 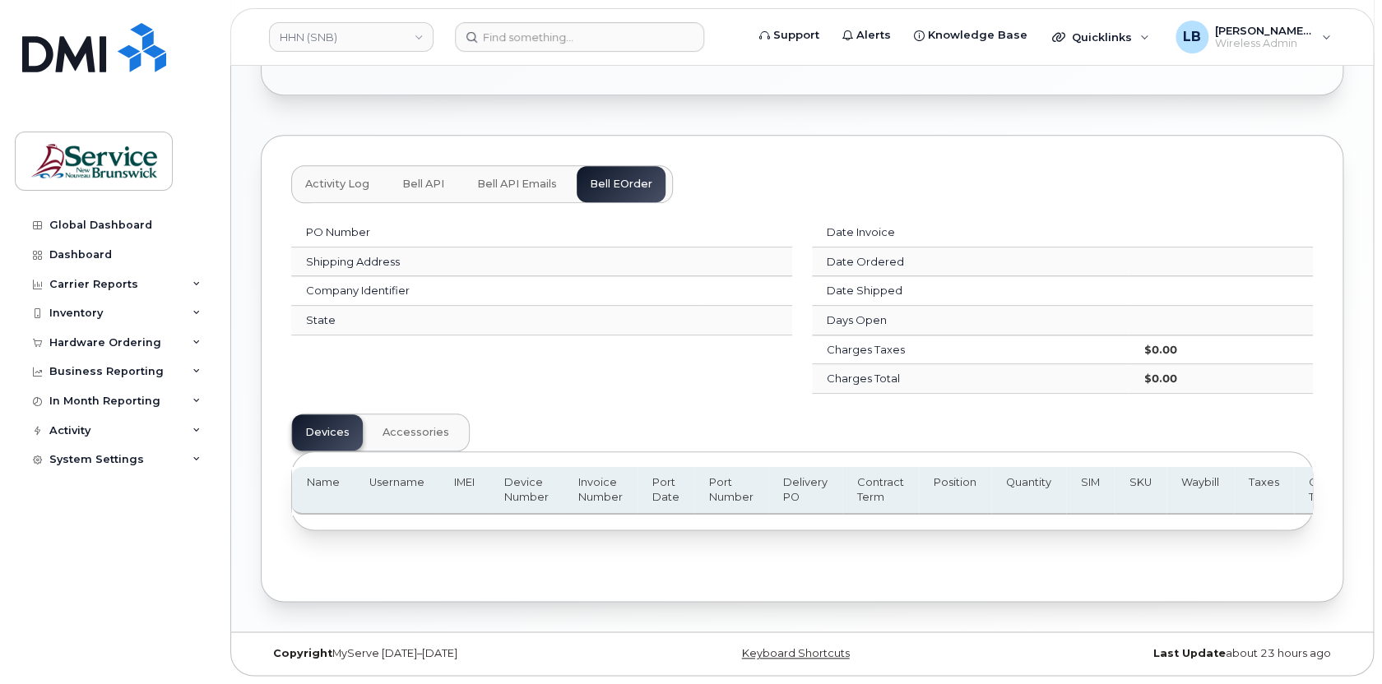 I want to click on a: HHN (SNB), so click(x=351, y=37).